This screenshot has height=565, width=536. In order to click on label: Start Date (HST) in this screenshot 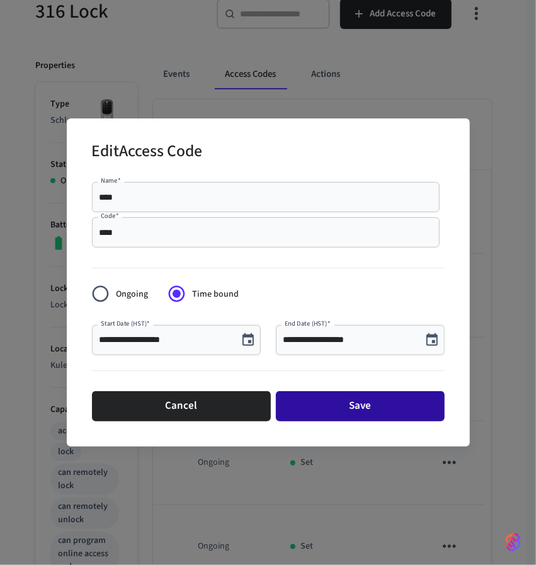, I will do `click(125, 324)`.